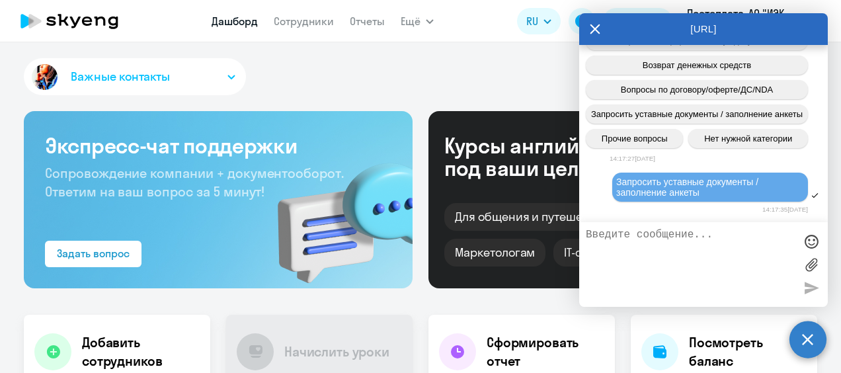 The height and width of the screenshot is (373, 841). I want to click on button: Ещё, so click(417, 21).